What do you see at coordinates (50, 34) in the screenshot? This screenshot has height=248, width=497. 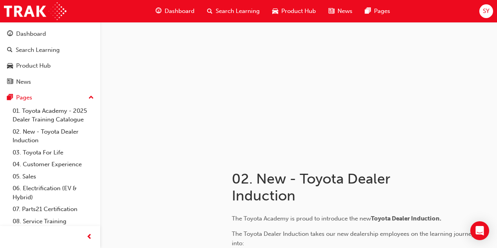 I see `a: Dashboard` at bounding box center [50, 34].